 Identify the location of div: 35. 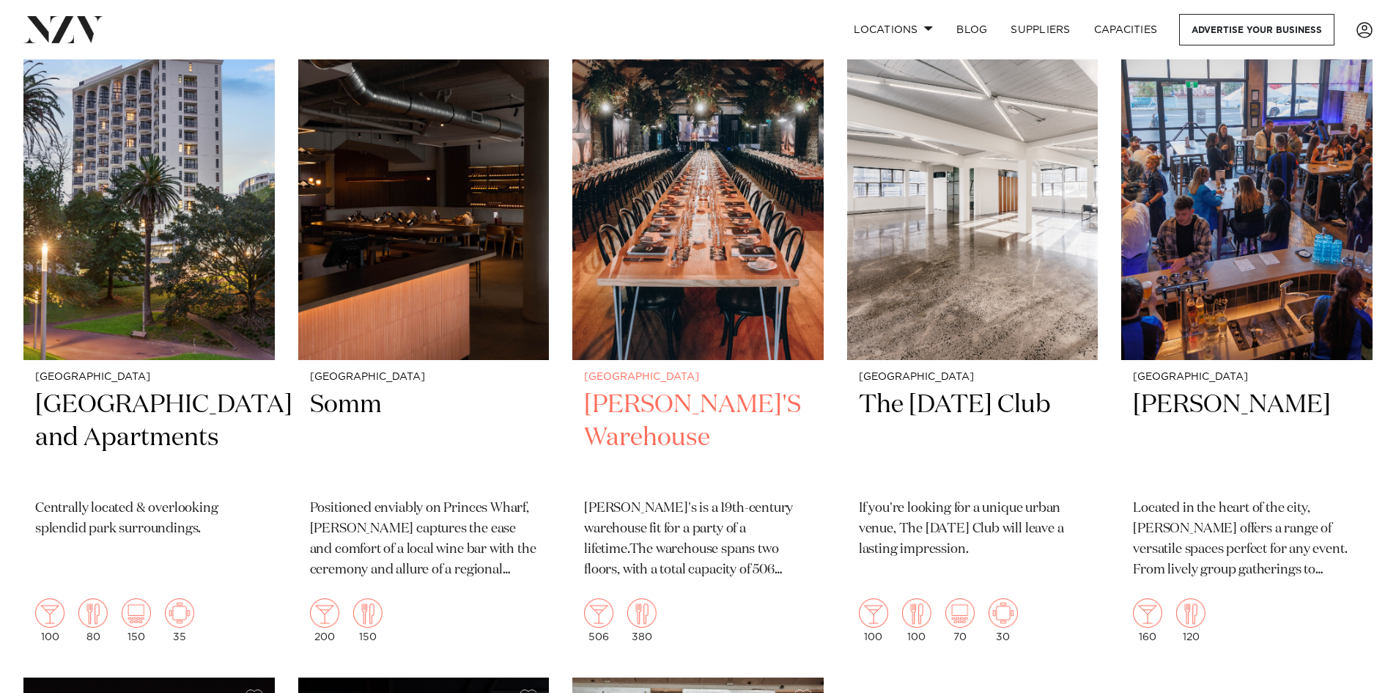
(180, 620).